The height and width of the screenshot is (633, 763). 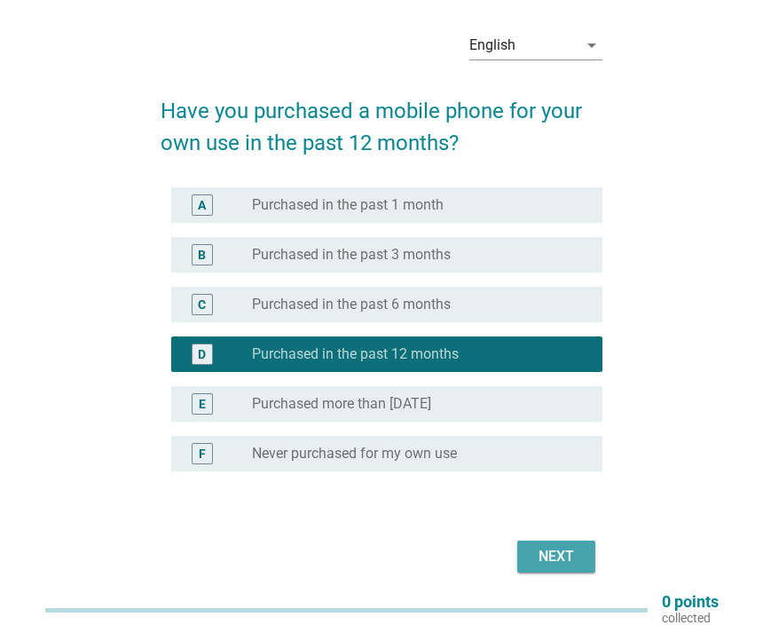 What do you see at coordinates (202, 404) in the screenshot?
I see `div: E` at bounding box center [202, 404].